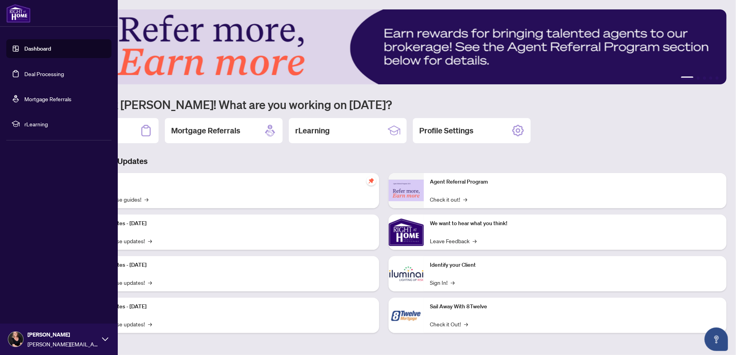 The image size is (736, 355). What do you see at coordinates (576, 307) in the screenshot?
I see `p: Sail Away With 8Twelve` at bounding box center [576, 307].